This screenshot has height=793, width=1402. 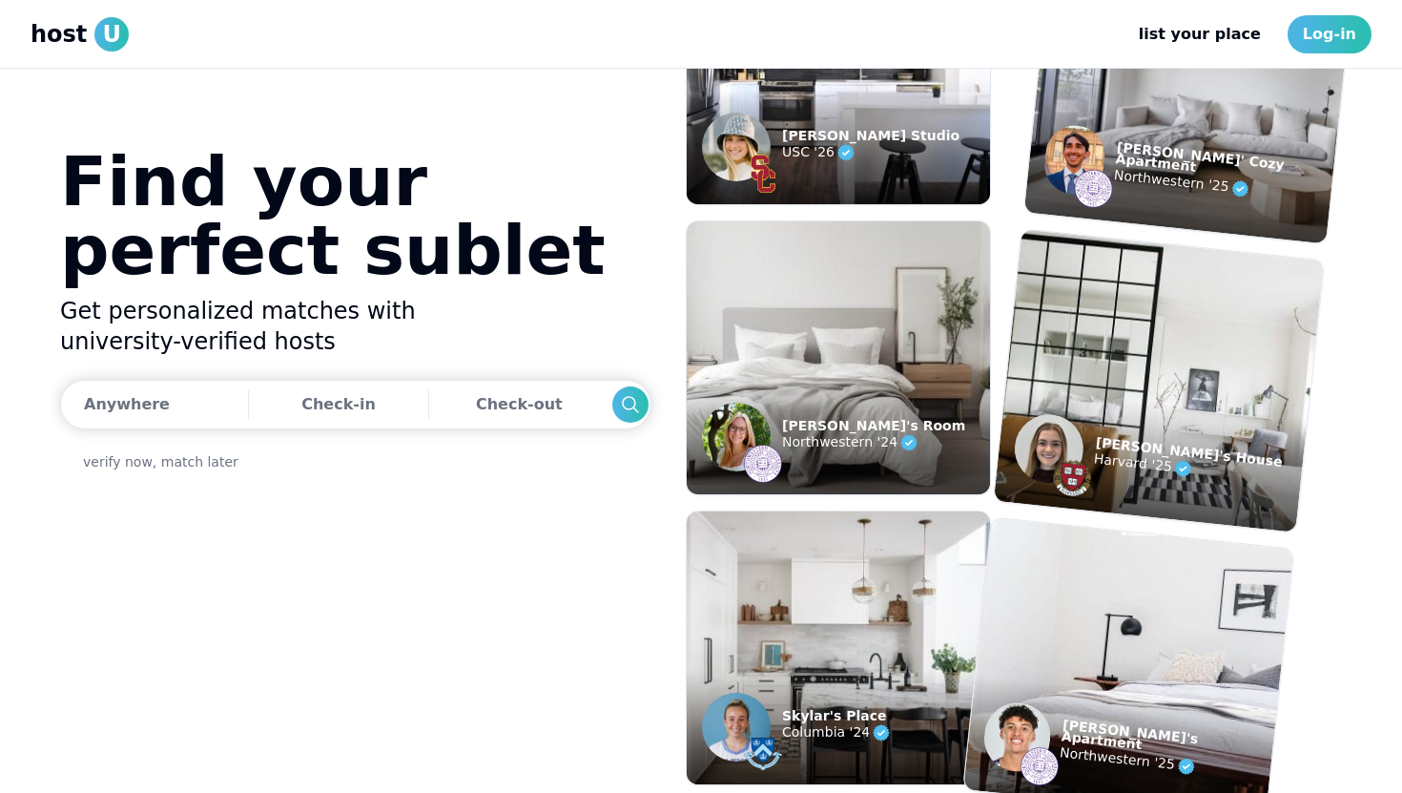 I want to click on a: hostU, so click(x=79, y=34).